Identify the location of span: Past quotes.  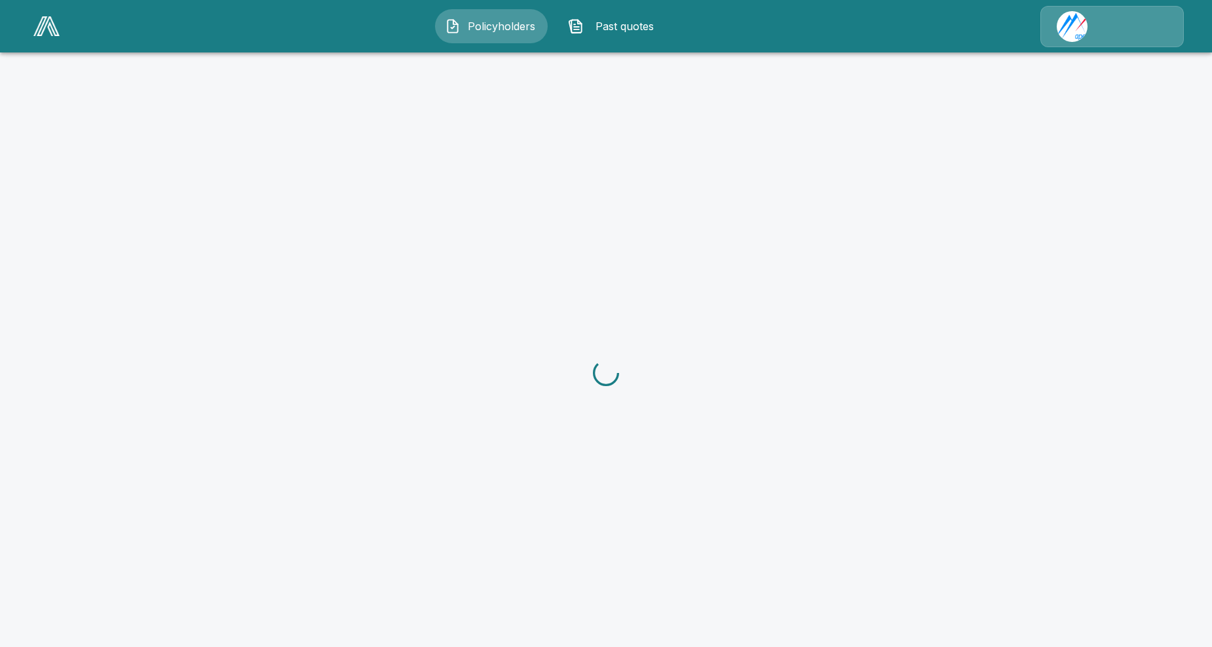
(625, 26).